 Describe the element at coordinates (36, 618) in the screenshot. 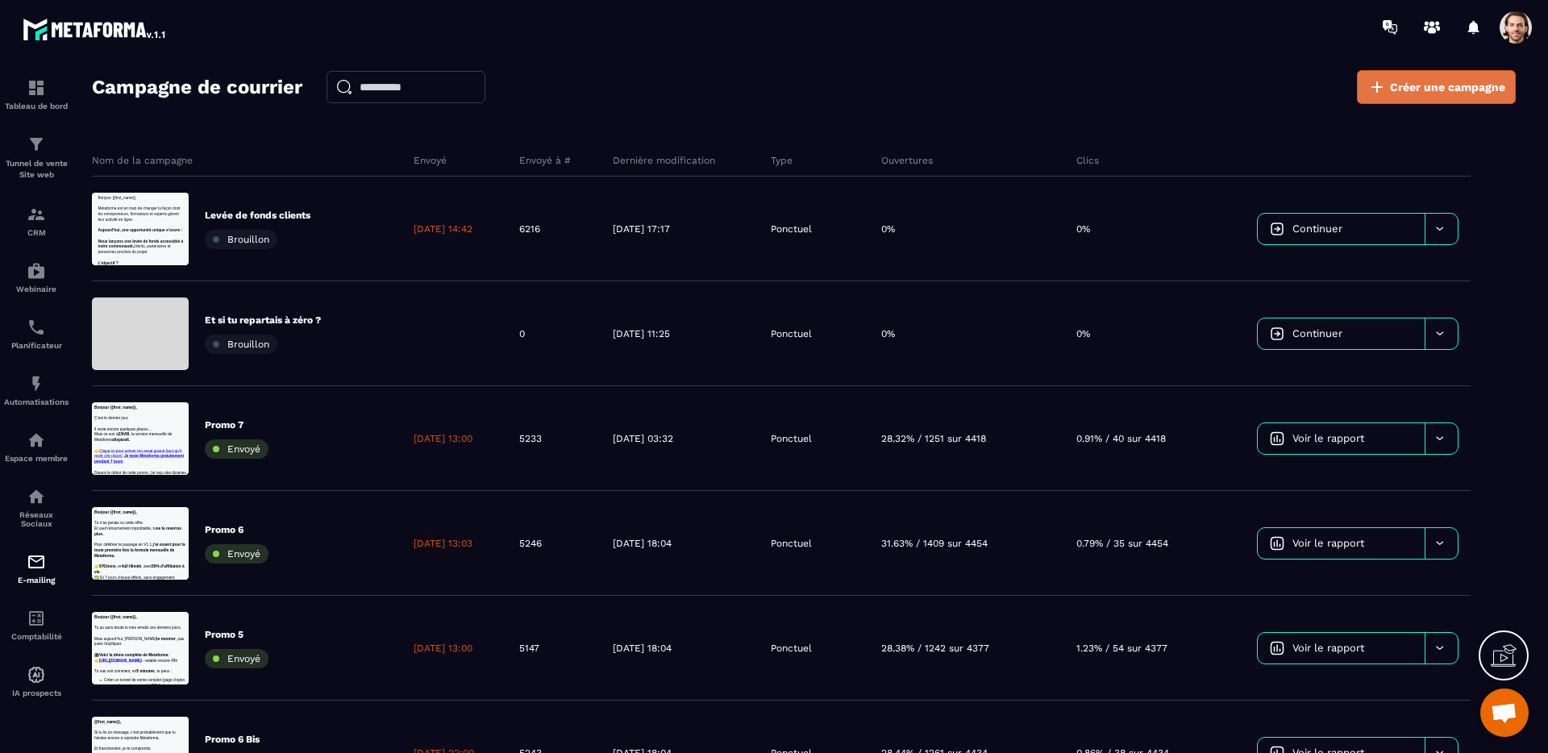

I see `img: accountant` at that location.